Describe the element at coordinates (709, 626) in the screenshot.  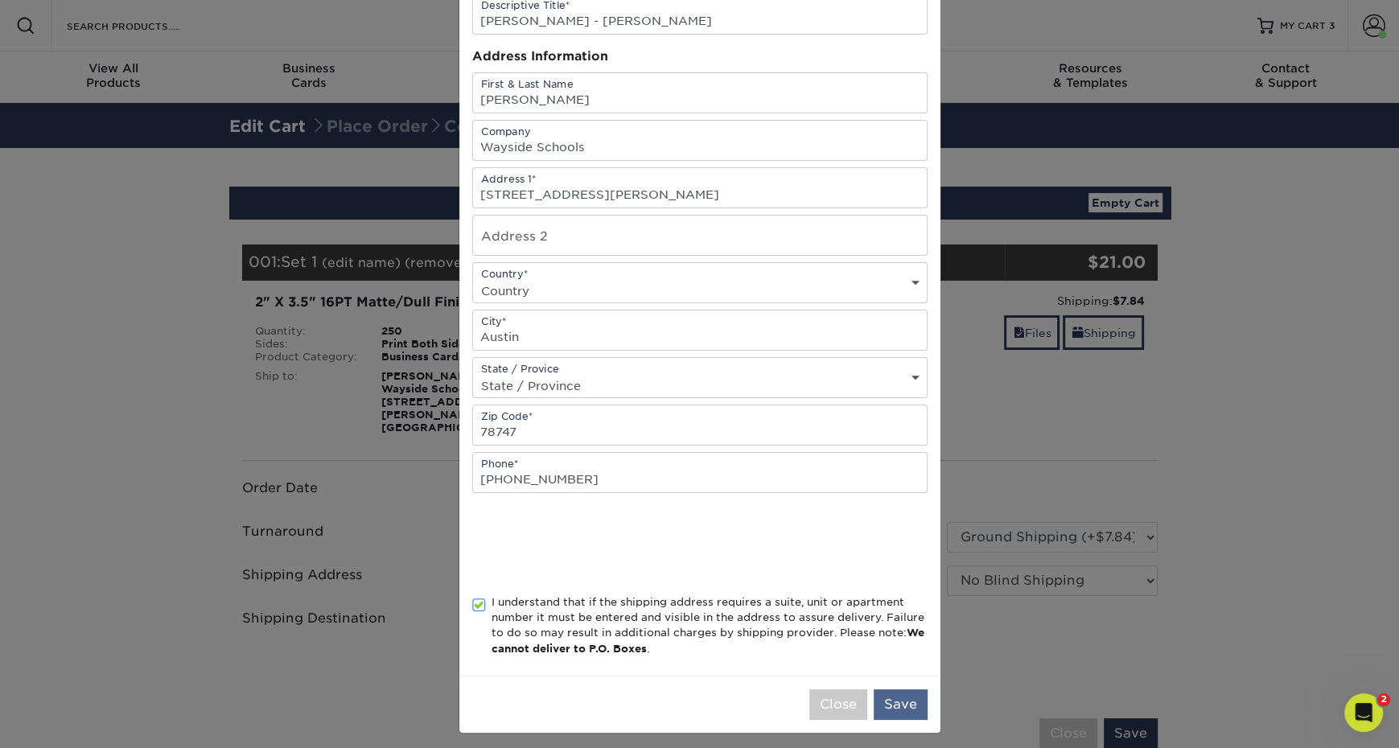
I see `div: I understand that if the shipping address requires a suite, unit or apartment number it must be e...` at that location.